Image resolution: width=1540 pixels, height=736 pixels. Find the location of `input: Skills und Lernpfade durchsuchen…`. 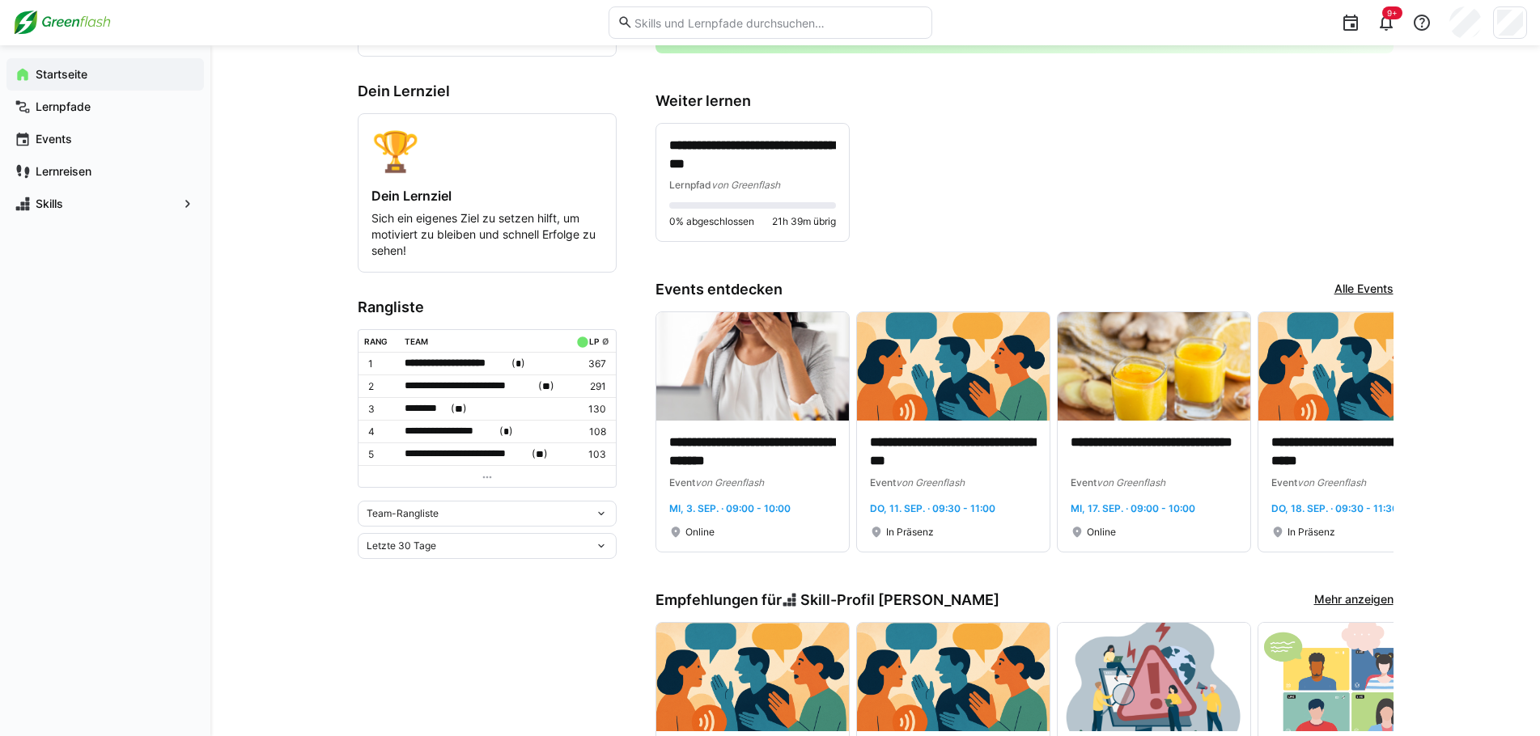

input: Skills und Lernpfade durchsuchen… is located at coordinates (778, 23).